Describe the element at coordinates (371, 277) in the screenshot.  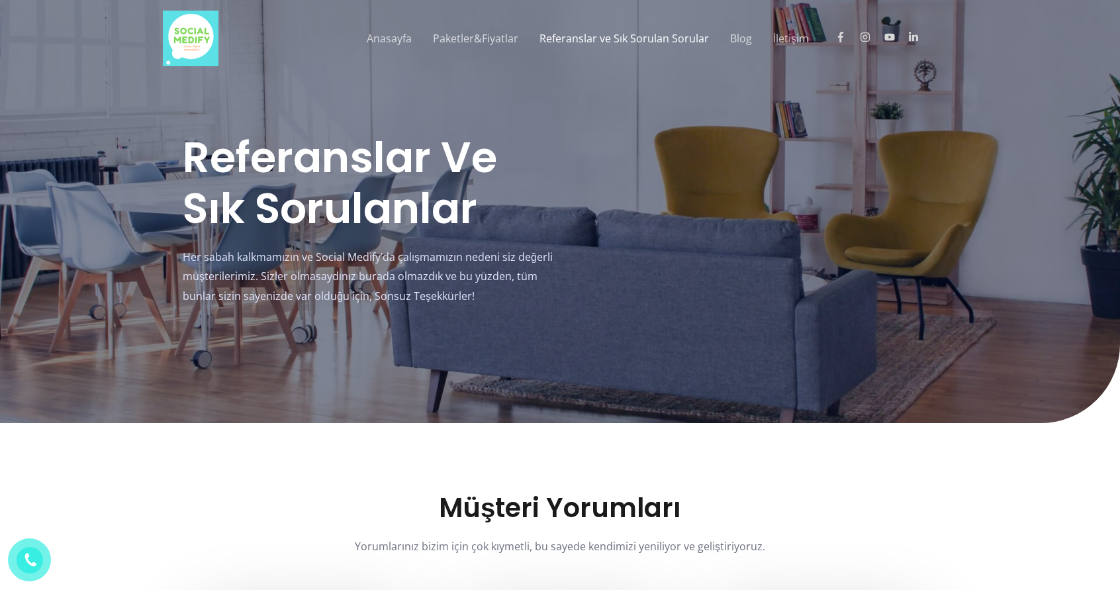
I see `p: Her sabah kalkmamızın ve Social Medify’da çalışmamızın nedeni siz değerli müşterilerimiz. Sizler ...` at that location.